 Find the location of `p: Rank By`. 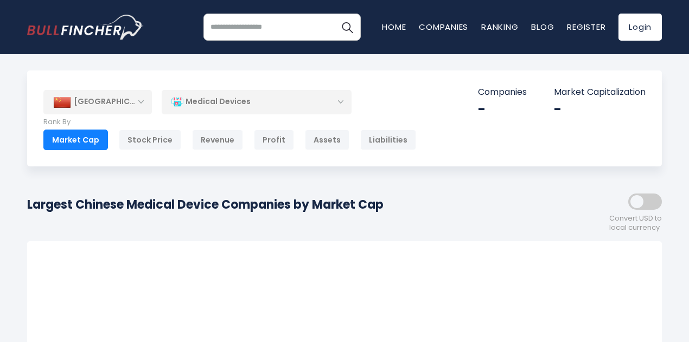

p: Rank By is located at coordinates (229, 122).